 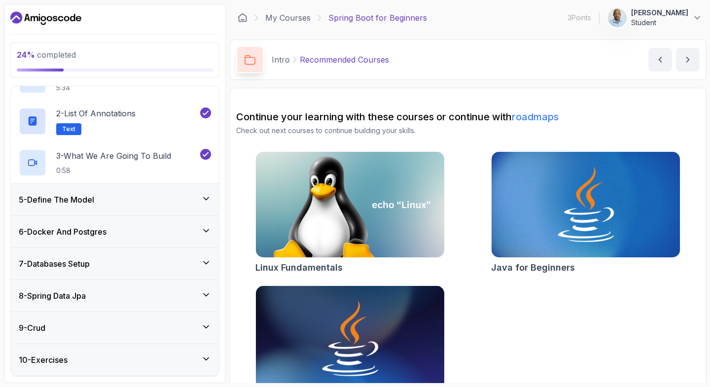 I want to click on p: 3 Points, so click(x=580, y=18).